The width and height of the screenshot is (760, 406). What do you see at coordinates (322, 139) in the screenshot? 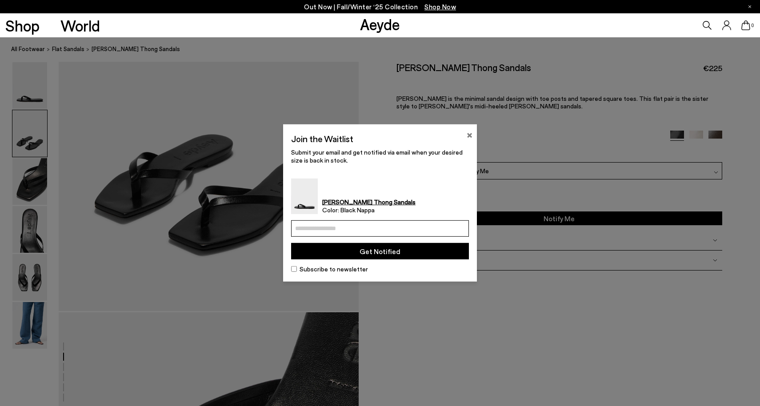
I see `h2: Join the Waitlist` at bounding box center [322, 139].